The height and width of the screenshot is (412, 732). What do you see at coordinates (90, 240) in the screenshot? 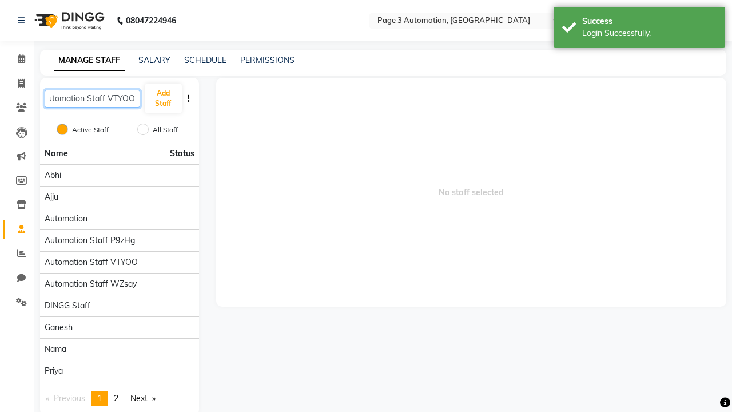
I see `span: Automation Staff p9zHg` at bounding box center [90, 240].